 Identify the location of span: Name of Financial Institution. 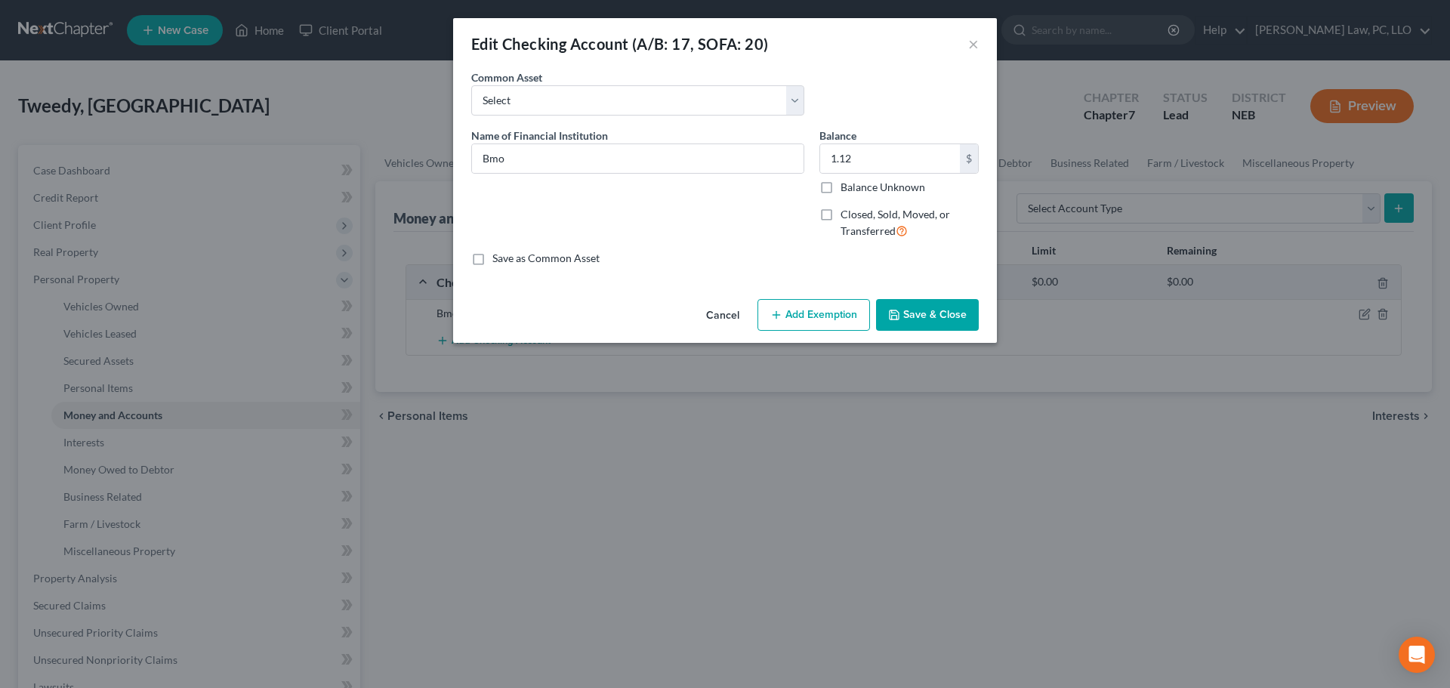
(539, 135).